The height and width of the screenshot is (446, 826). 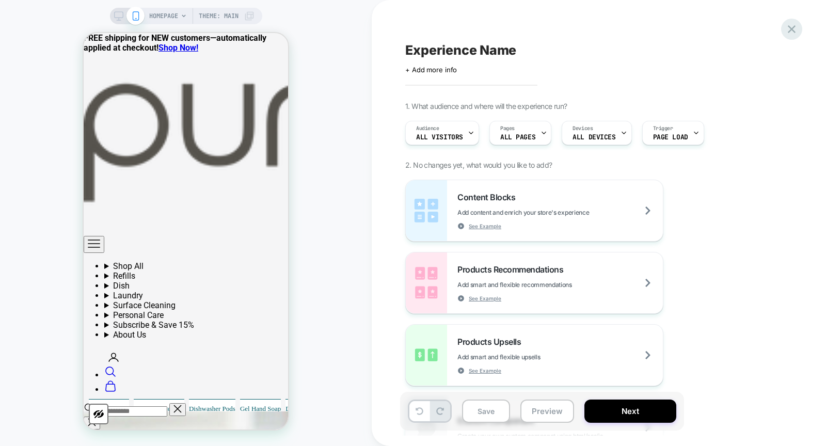 What do you see at coordinates (440, 137) in the screenshot?
I see `span: All Visitors` at bounding box center [440, 137].